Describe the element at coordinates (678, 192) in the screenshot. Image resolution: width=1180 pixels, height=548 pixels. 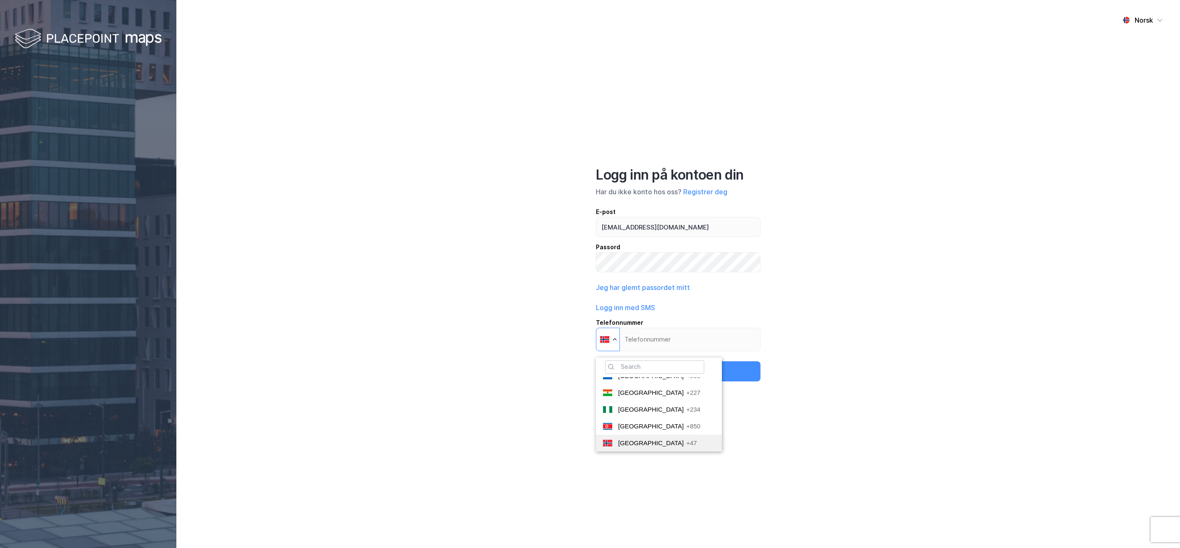
I see `div: Har du ikke konto hos oss?` at that location.